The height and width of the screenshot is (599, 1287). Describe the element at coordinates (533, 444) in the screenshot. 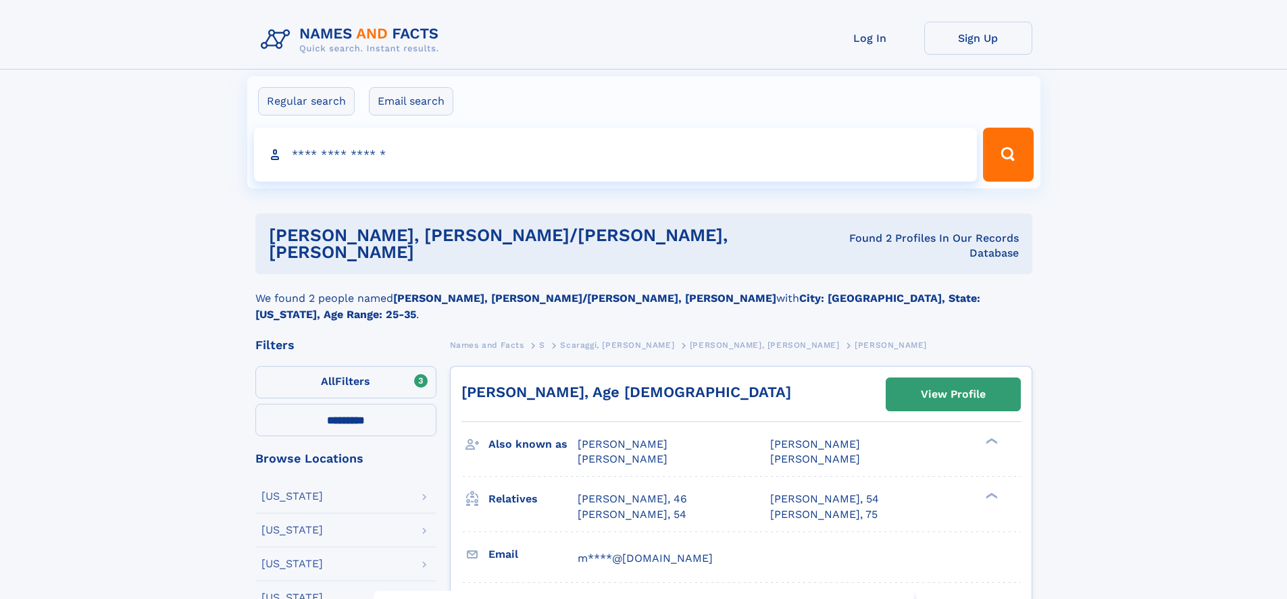

I see `h3: Also known as` at that location.